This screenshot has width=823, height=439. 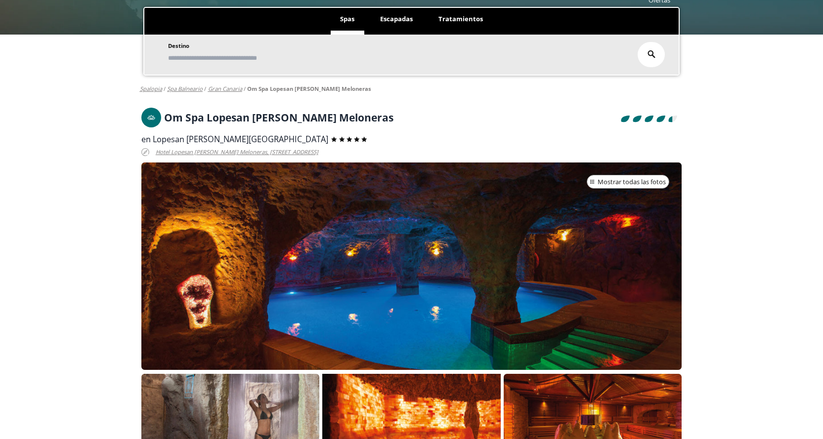 What do you see at coordinates (631, 182) in the screenshot?
I see `span: Mostrar todas las fotos` at bounding box center [631, 182].